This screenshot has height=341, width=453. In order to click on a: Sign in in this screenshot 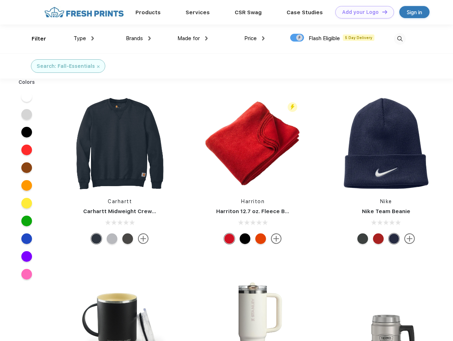, I will do `click(414, 12)`.